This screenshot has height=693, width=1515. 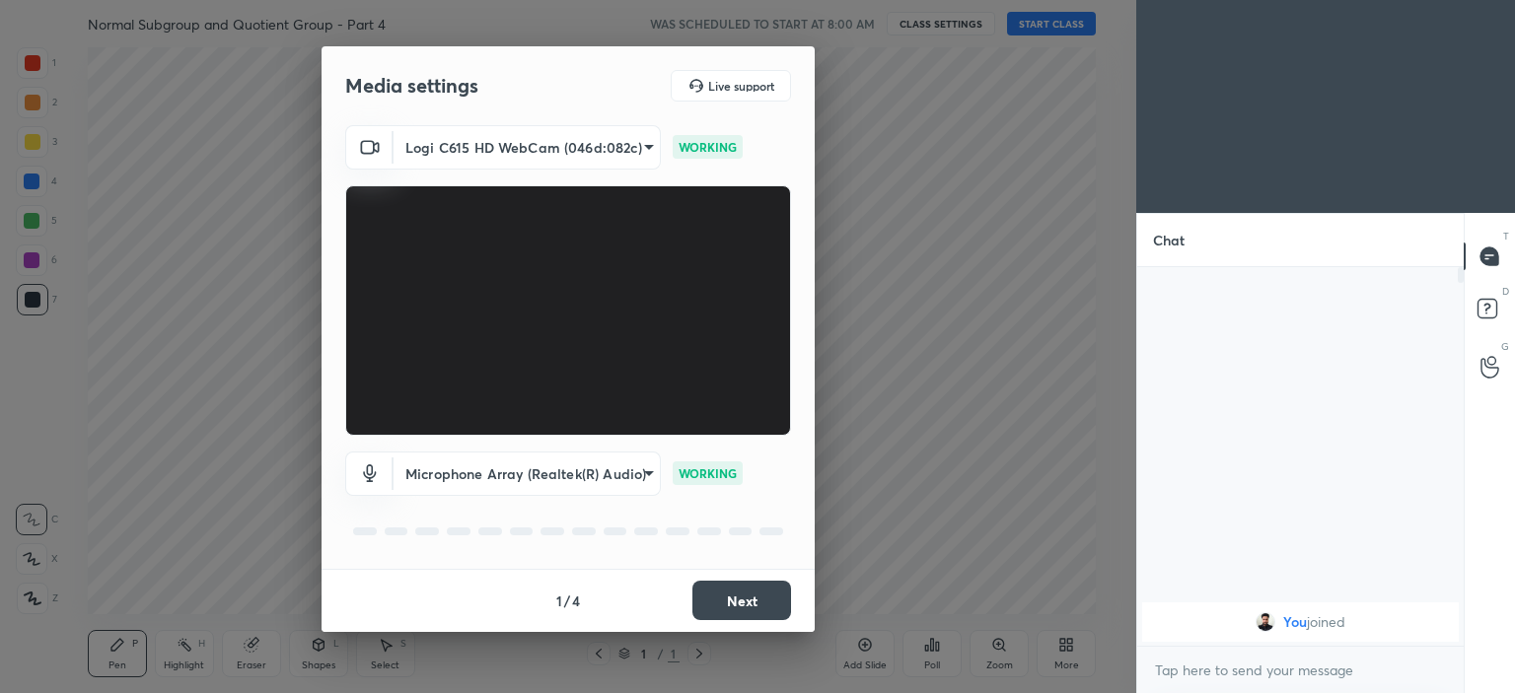 I want to click on div: grid, so click(x=1300, y=622).